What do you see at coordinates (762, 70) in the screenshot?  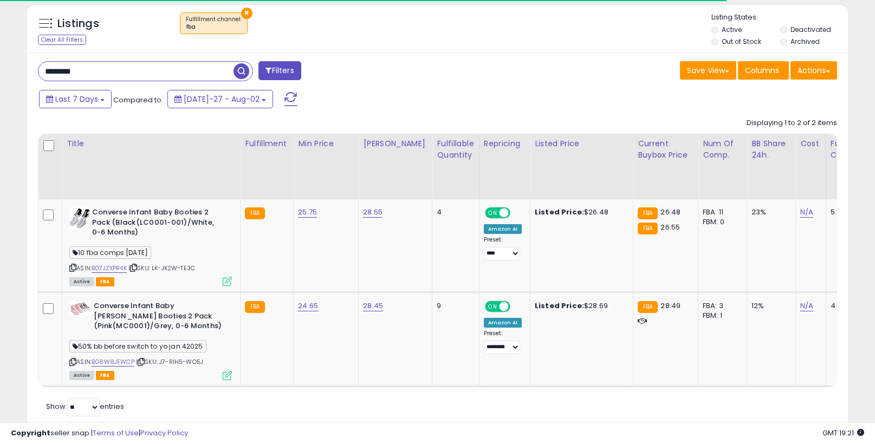 I see `span: Columns` at bounding box center [762, 70].